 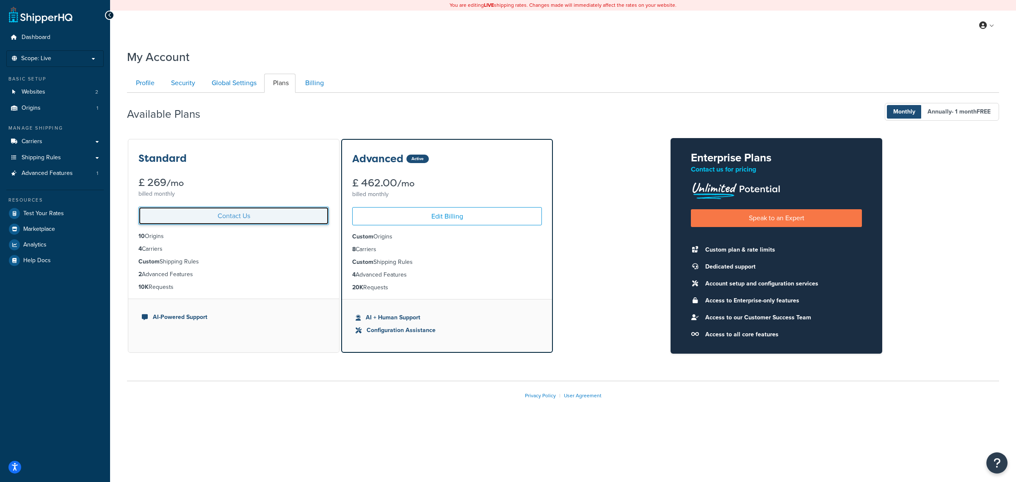 What do you see at coordinates (777, 158) in the screenshot?
I see `h2: Enterprise Plans` at bounding box center [777, 158].